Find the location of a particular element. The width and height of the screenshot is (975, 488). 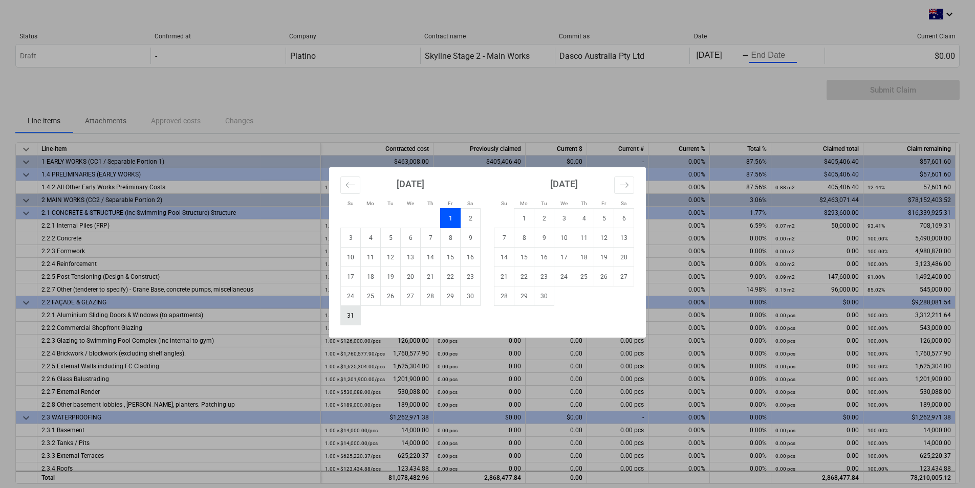

td: Choose Saturday, August 30, 2025 as your check-out date. It's available. is located at coordinates (470, 296).